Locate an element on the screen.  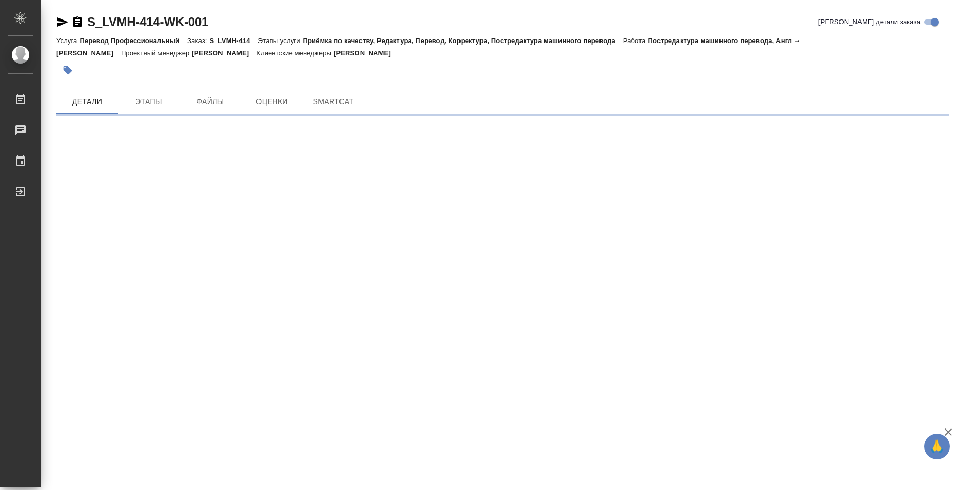
p: Проектный менеджер is located at coordinates (156, 53).